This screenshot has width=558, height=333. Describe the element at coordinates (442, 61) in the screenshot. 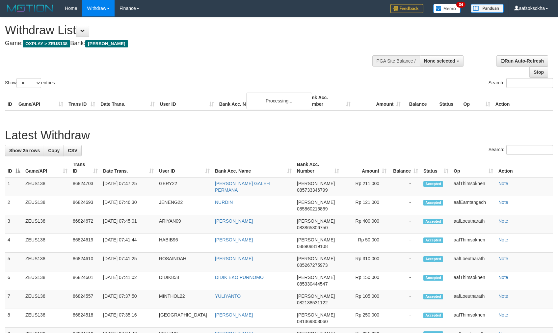

I see `button: None selected` at that location.